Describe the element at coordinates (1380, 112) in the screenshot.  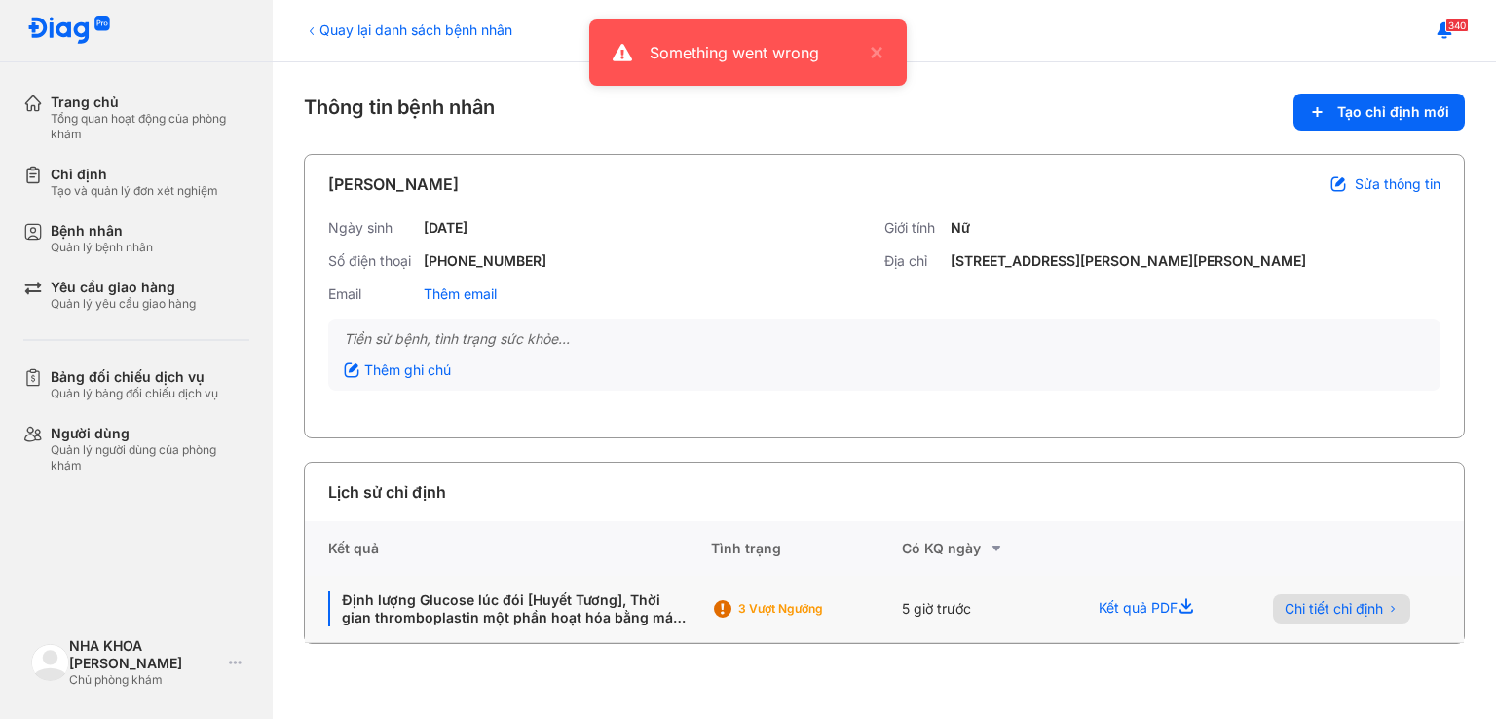
I see `button: Tạo chỉ định mới` at that location.